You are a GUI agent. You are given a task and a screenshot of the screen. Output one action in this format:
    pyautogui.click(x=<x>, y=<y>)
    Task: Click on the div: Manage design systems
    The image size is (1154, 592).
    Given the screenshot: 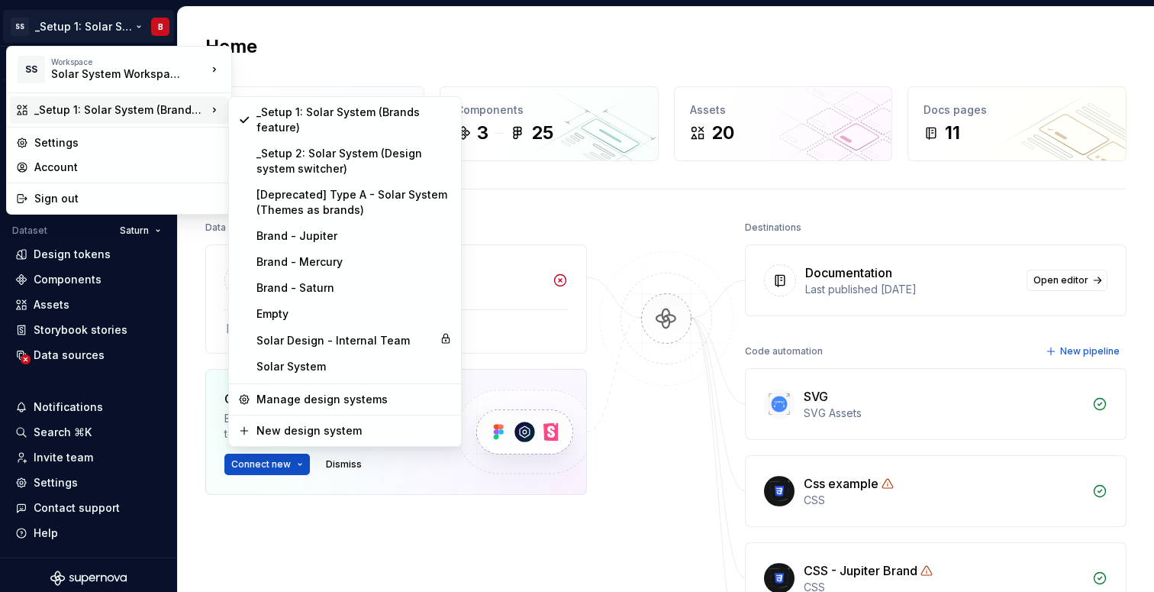 What is the action you would take?
    pyautogui.click(x=354, y=399)
    